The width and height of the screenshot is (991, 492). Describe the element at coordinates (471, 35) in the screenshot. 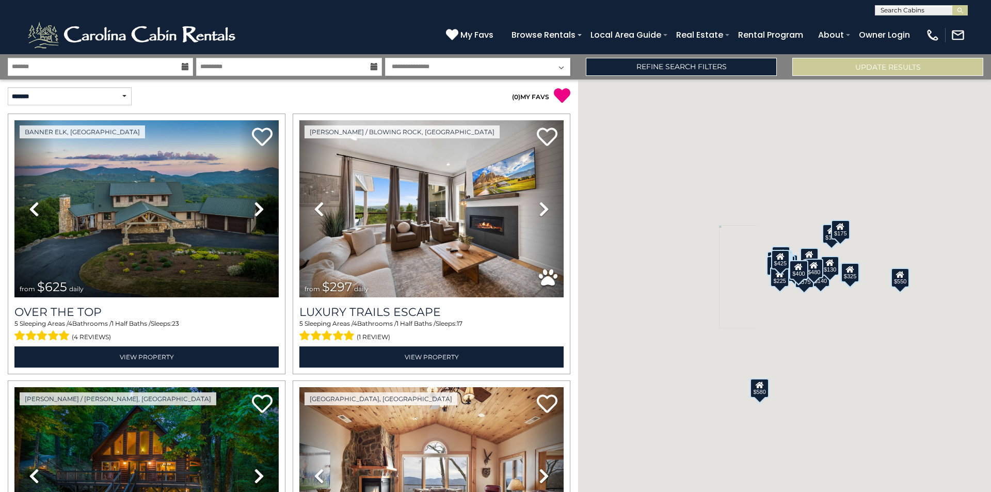

I see `a: My Favs` at that location.